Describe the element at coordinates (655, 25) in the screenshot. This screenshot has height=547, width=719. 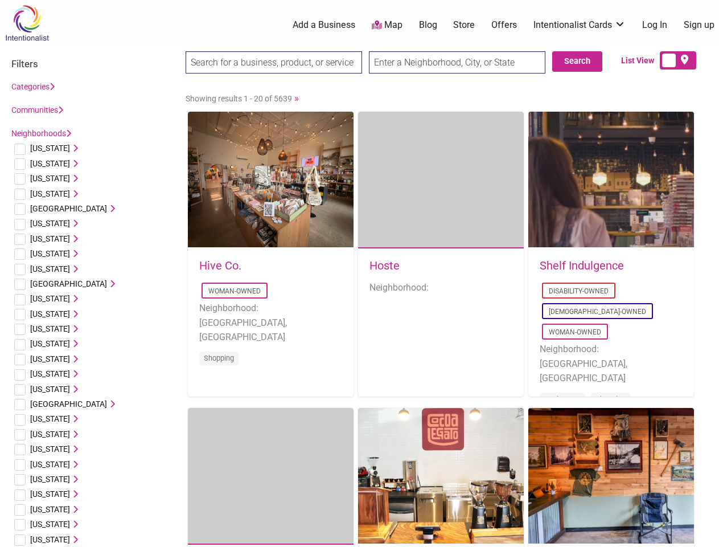
I see `a: Log In` at that location.